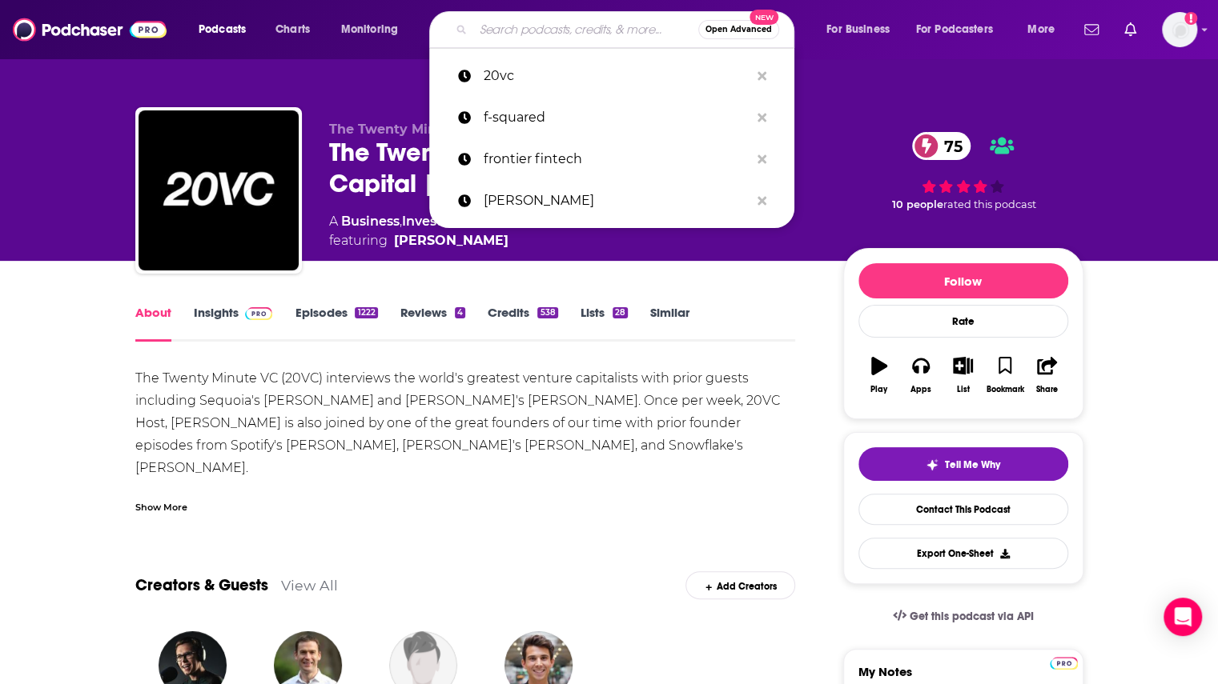  I want to click on div: Play, so click(878, 390).